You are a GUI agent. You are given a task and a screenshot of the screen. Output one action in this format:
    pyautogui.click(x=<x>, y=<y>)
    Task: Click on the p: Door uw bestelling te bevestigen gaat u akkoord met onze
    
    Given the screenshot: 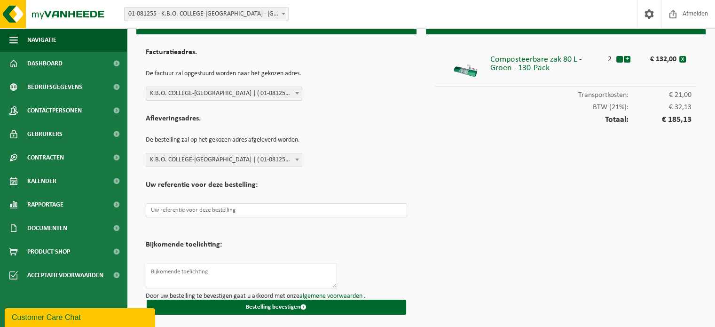 What is the action you would take?
    pyautogui.click(x=276, y=296)
    